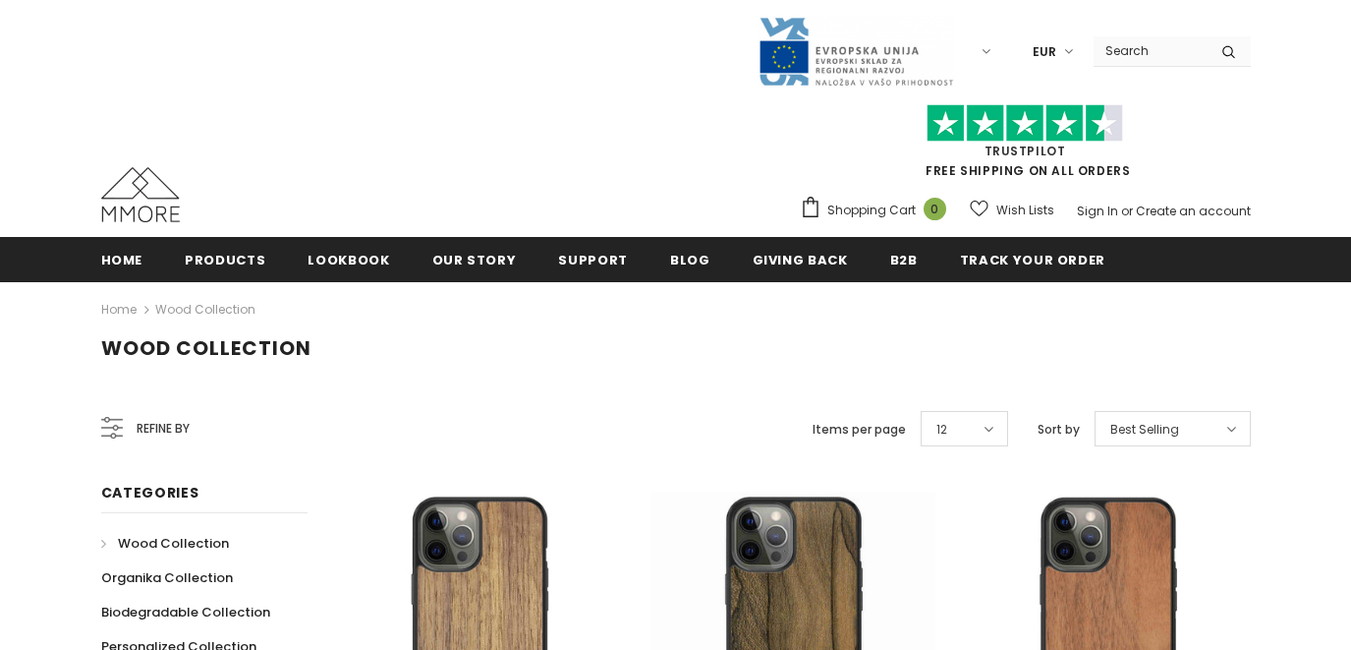 The height and width of the screenshot is (650, 1351). I want to click on a: Blog, so click(690, 258).